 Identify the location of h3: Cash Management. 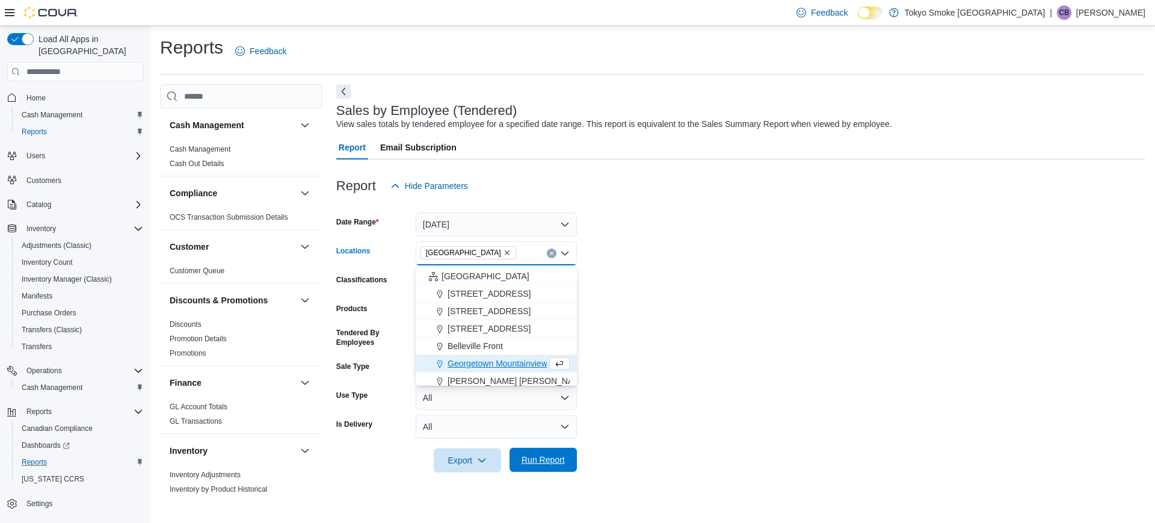
(207, 125).